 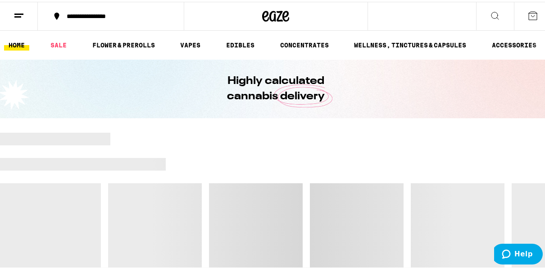 What do you see at coordinates (59, 43) in the screenshot?
I see `a: SALE` at bounding box center [59, 43].